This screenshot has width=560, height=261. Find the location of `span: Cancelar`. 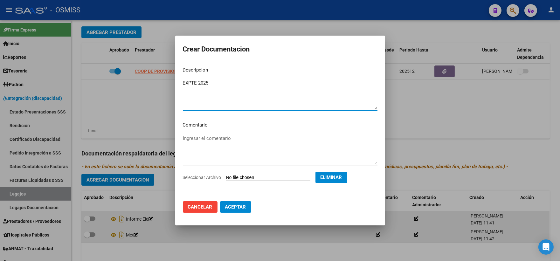

span: Cancelar is located at coordinates (200, 207).